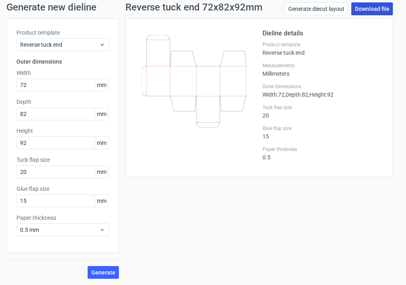  What do you see at coordinates (321, 95) in the screenshot?
I see `span: , Height : 92` at bounding box center [321, 95].